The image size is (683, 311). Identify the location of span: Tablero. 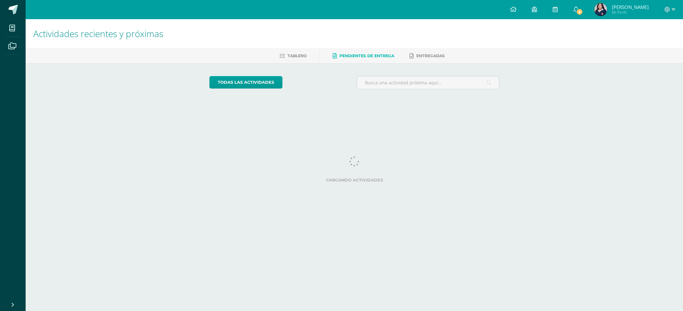
(297, 56).